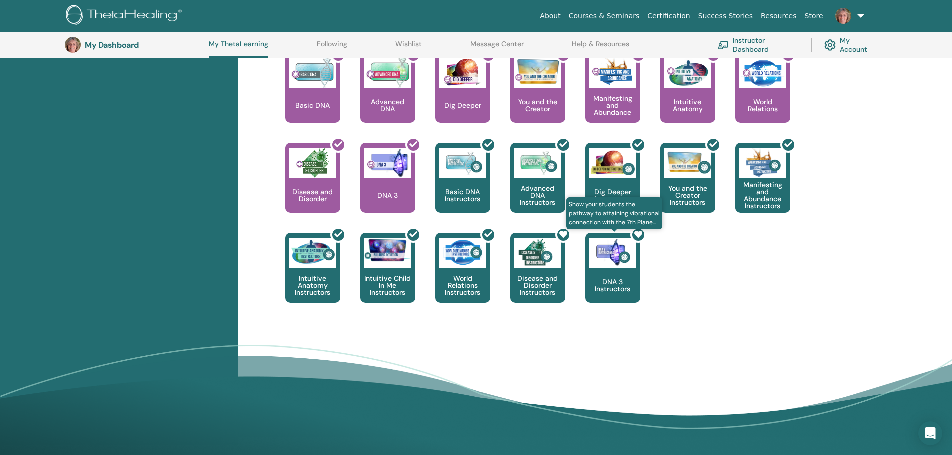 Image resolution: width=952 pixels, height=455 pixels. What do you see at coordinates (313, 98) in the screenshot?
I see `a: Basic DNA Basic DNA` at bounding box center [313, 98].